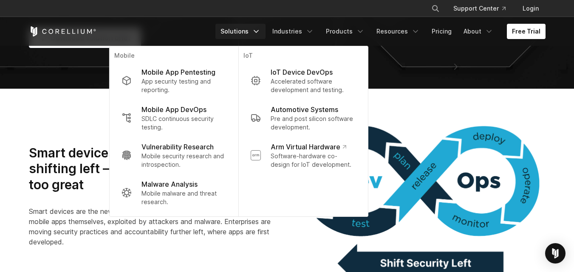 This screenshot has height=272, width=574. Describe the element at coordinates (303, 156) in the screenshot. I see `a: Arm Virtual Hardware Software-hardware co-design for IoT development.` at that location.